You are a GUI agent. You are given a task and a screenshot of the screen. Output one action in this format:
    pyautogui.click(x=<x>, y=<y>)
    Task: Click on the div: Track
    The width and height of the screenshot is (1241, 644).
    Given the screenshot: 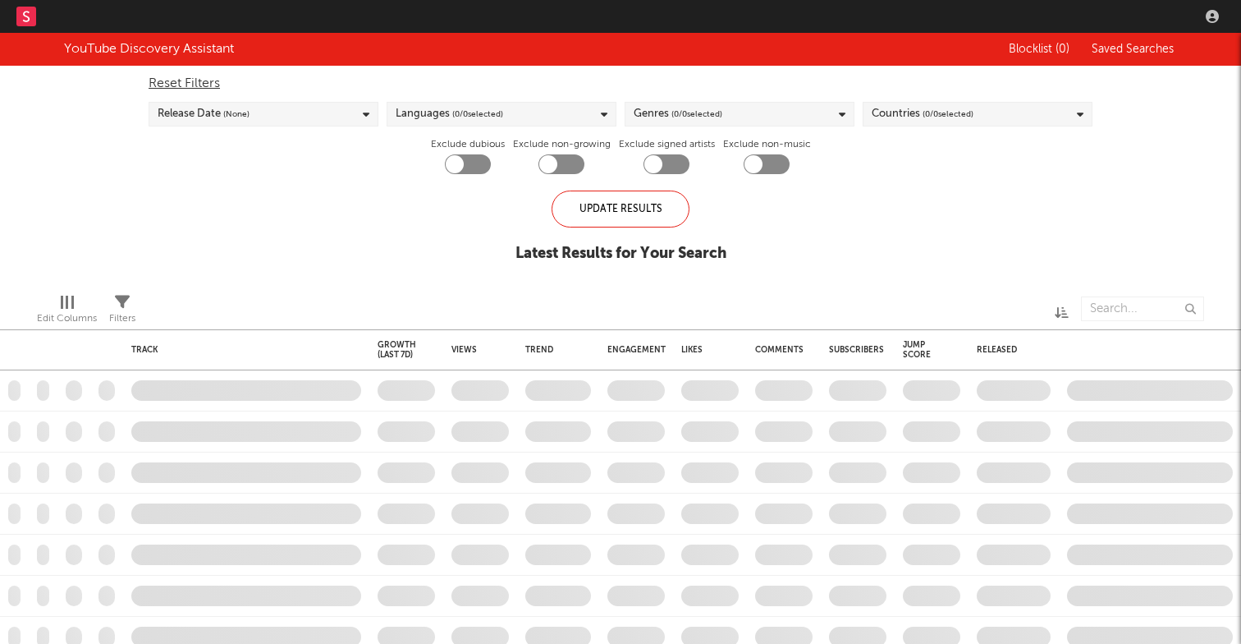 What is the action you would take?
    pyautogui.click(x=242, y=350)
    